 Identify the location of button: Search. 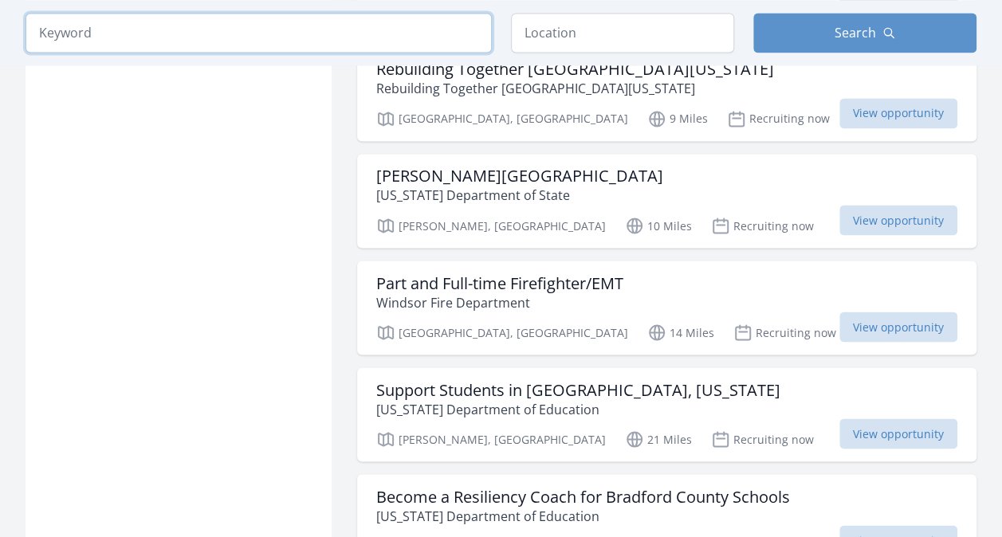
(865, 33).